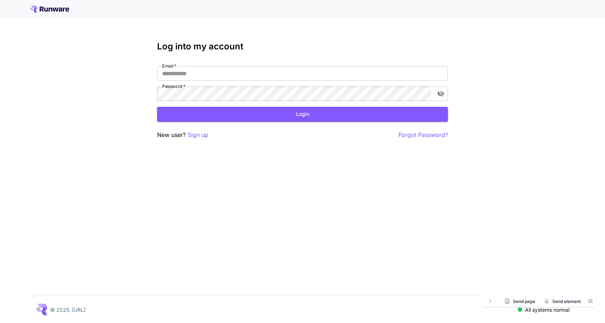 The width and height of the screenshot is (605, 323). What do you see at coordinates (303, 114) in the screenshot?
I see `button: Login` at bounding box center [303, 114].